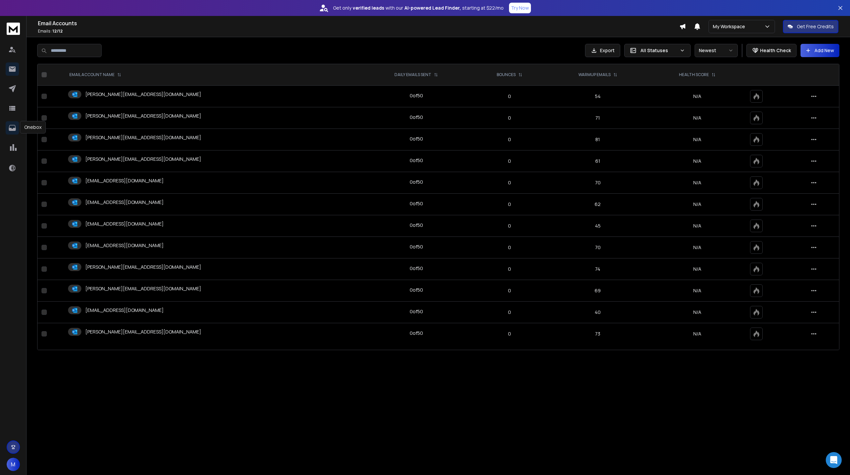 The image size is (850, 475). What do you see at coordinates (716, 50) in the screenshot?
I see `button: Newest` at bounding box center [716, 50].